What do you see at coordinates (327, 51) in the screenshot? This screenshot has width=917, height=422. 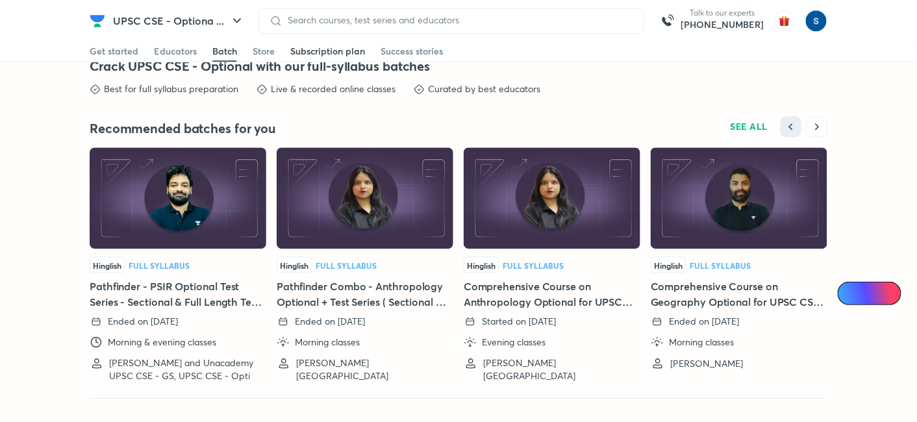 I see `div: Subscription plan` at bounding box center [327, 51].